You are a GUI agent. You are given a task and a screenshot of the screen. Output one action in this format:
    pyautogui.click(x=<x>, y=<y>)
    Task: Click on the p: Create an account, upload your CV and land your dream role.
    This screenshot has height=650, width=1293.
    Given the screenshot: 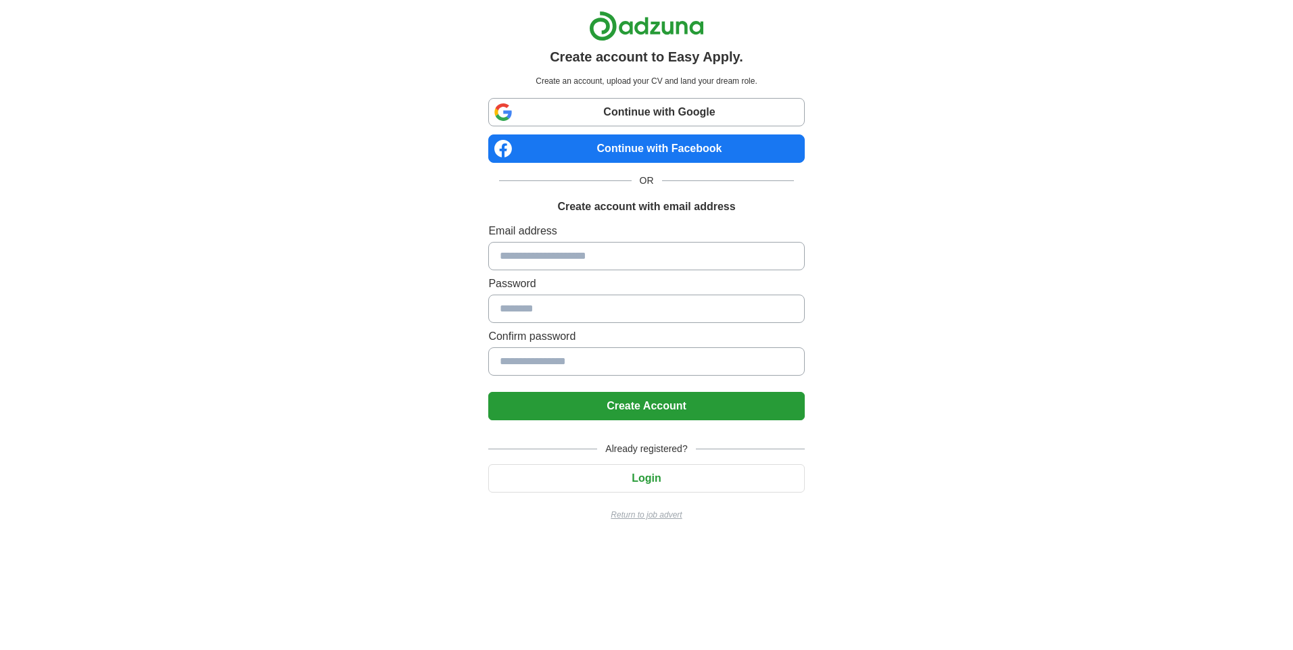 What is the action you would take?
    pyautogui.click(x=646, y=81)
    